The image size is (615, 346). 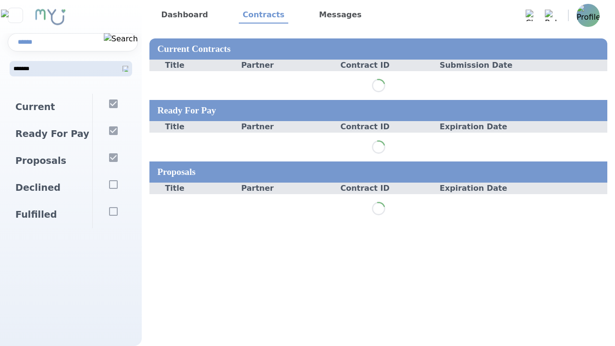 I want to click on img: Bell, so click(x=550, y=15).